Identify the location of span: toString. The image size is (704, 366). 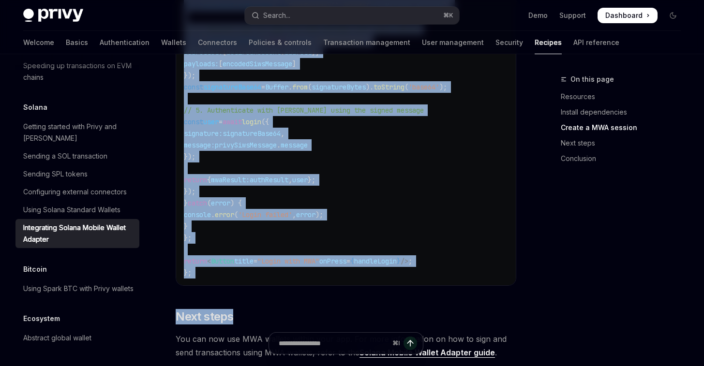
(389, 87).